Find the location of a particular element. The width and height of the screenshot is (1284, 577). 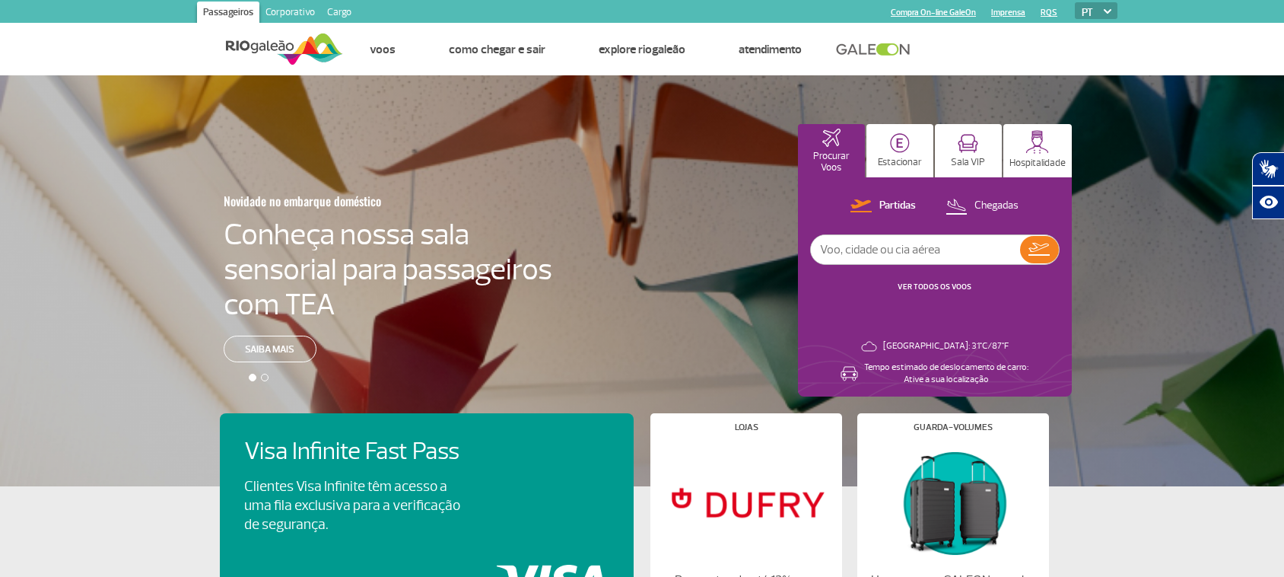

a: Imprensa is located at coordinates (1008, 12).